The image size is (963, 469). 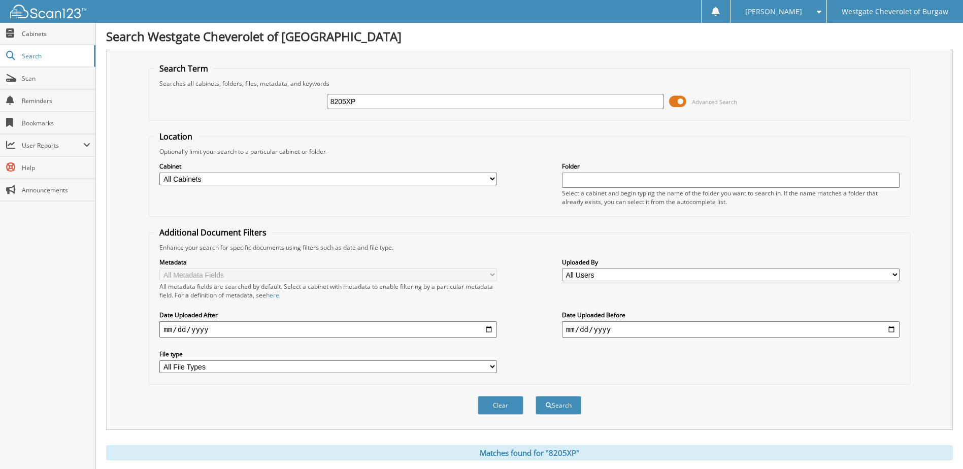 I want to click on legend: Location, so click(x=176, y=137).